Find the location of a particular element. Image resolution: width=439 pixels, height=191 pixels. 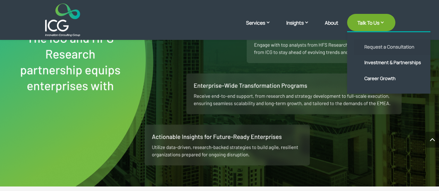

a: About is located at coordinates (332, 28).